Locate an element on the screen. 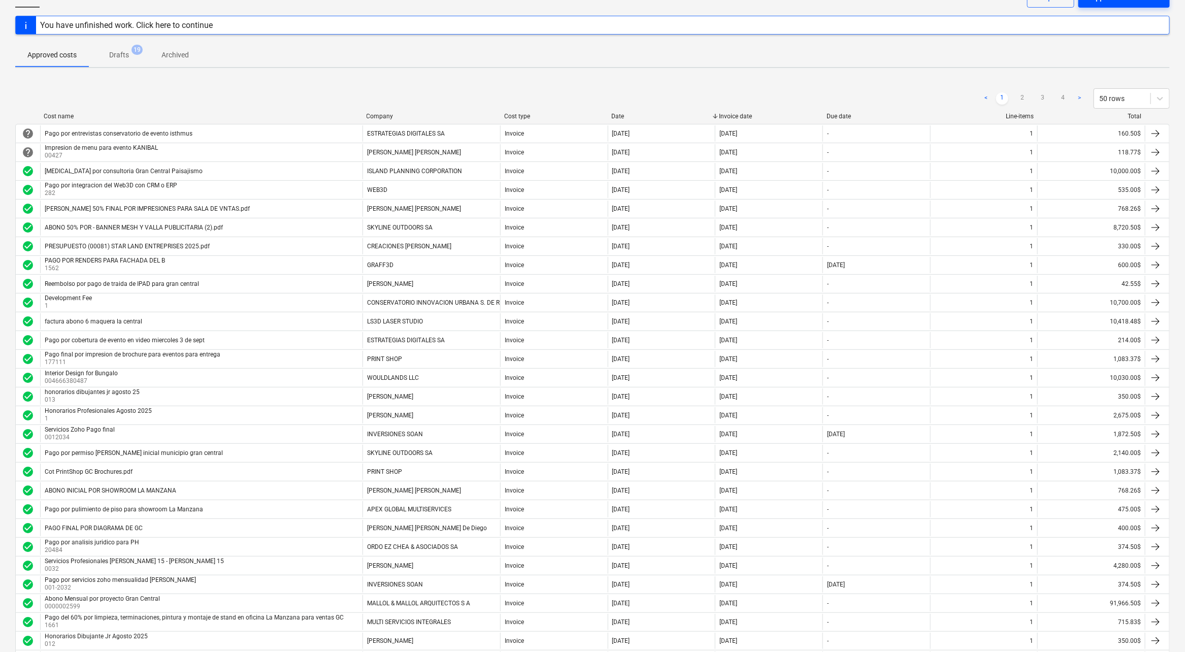 This screenshot has height=652, width=1185. p: 001-2032 is located at coordinates (121, 587).